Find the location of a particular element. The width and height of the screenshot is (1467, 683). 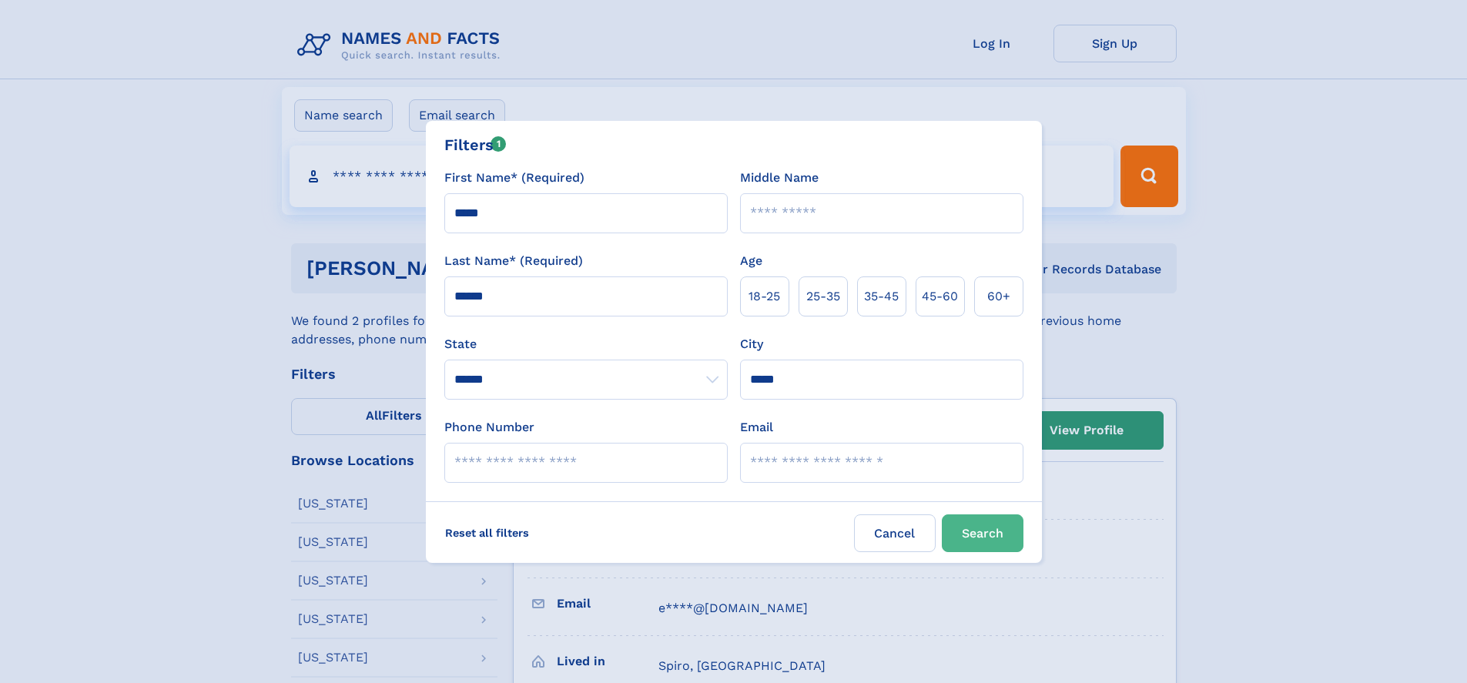

label: Age is located at coordinates (751, 261).